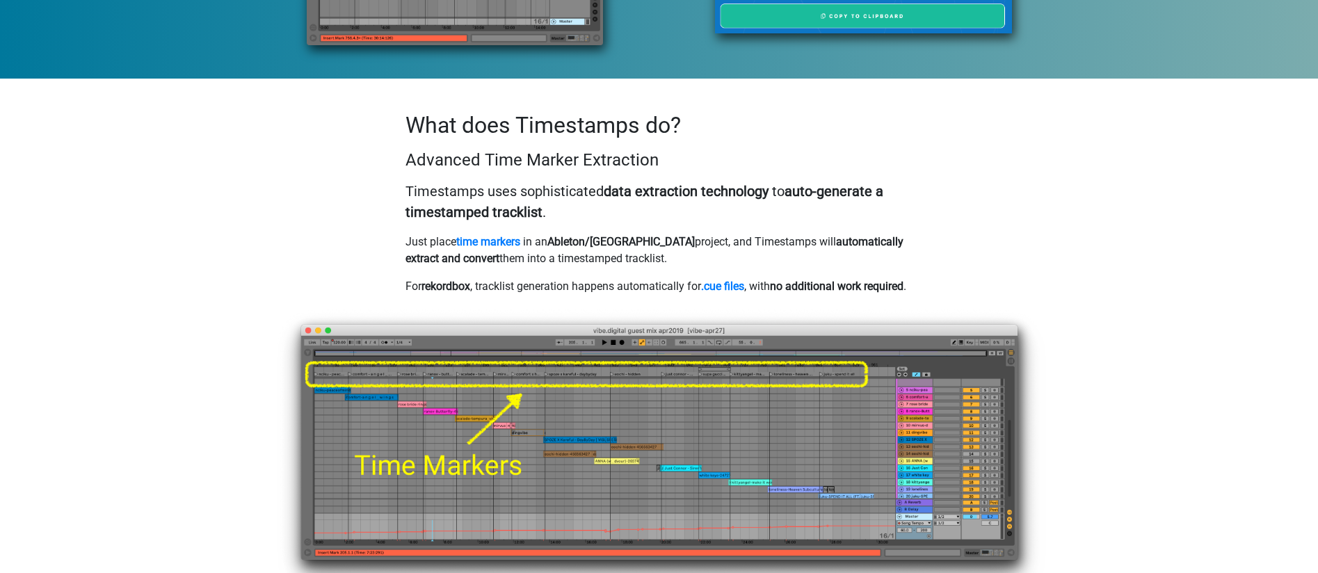 The width and height of the screenshot is (1318, 573). I want to click on a: .cue files, so click(723, 286).